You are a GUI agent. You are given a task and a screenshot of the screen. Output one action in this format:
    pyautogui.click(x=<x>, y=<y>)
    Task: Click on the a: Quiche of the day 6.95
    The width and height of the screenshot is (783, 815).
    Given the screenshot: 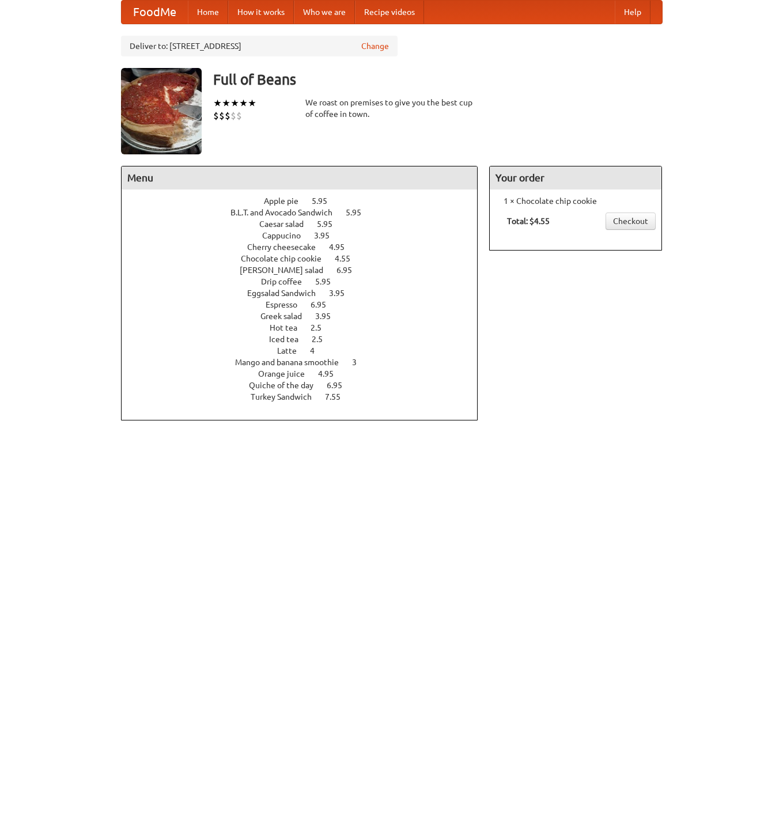 What is the action you would take?
    pyautogui.click(x=306, y=385)
    